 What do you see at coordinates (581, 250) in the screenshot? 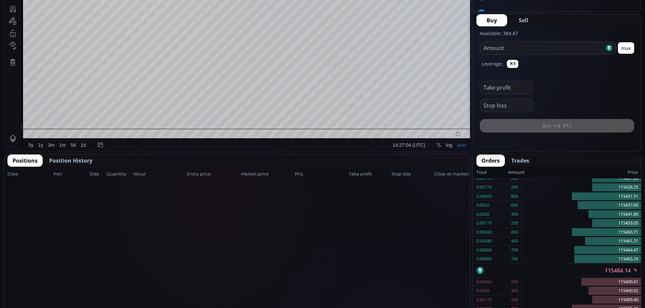
I see `div: 115464.47` at bounding box center [581, 250].